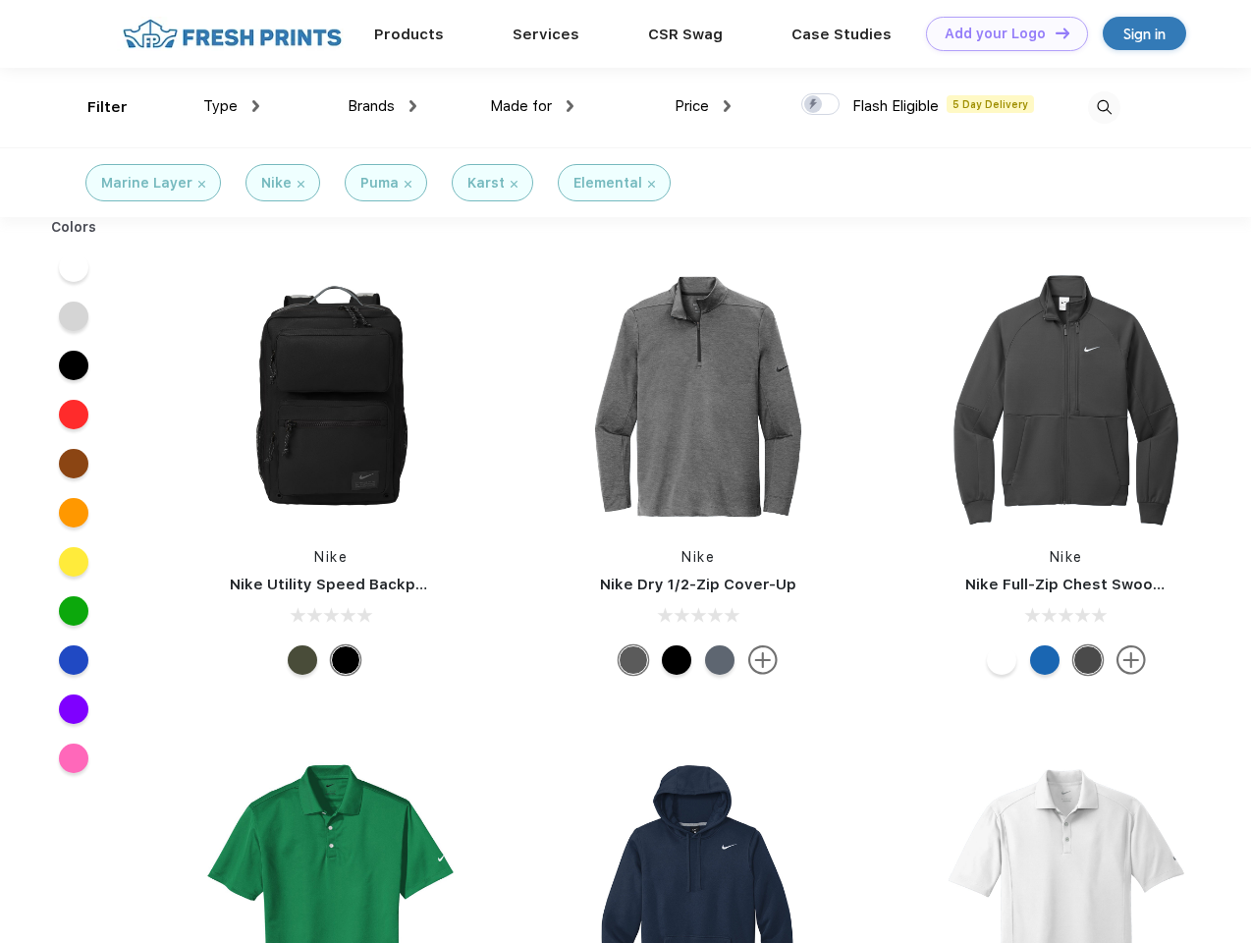 Image resolution: width=1251 pixels, height=943 pixels. Describe the element at coordinates (995, 33) in the screenshot. I see `div: Add your Logo` at that location.